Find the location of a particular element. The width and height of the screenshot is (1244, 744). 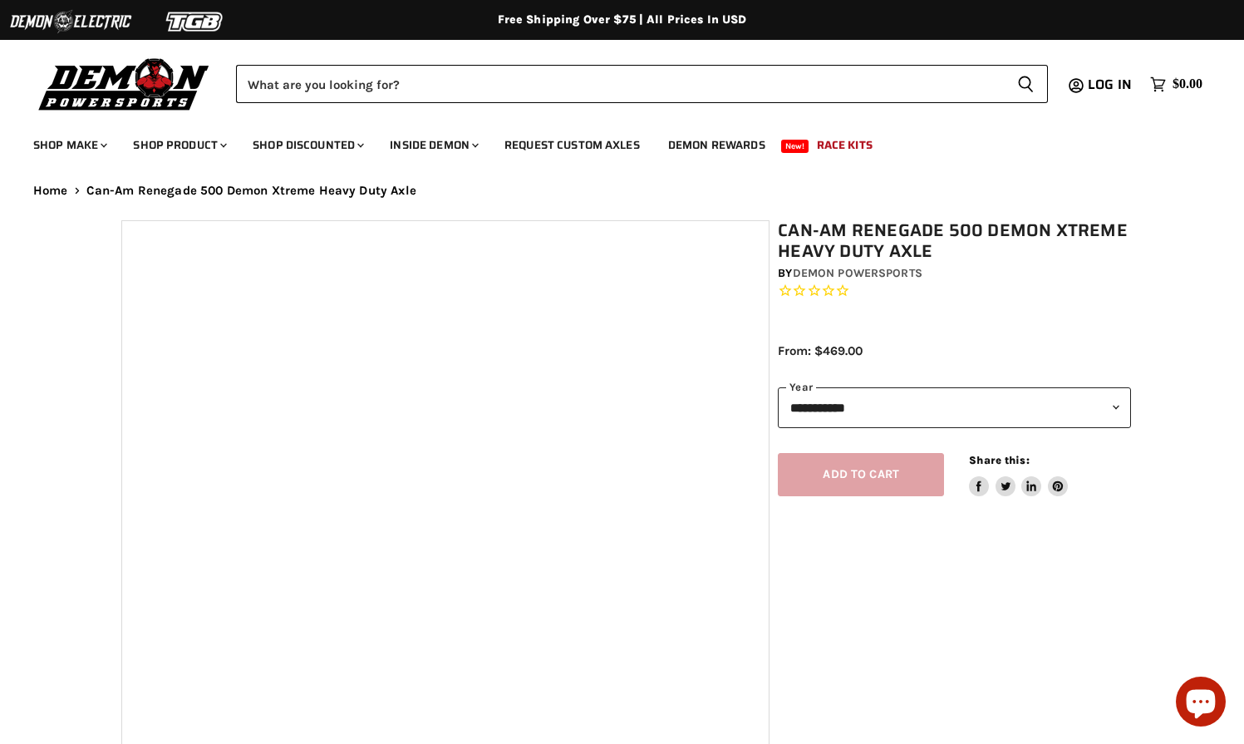

span: New! is located at coordinates (795, 146).